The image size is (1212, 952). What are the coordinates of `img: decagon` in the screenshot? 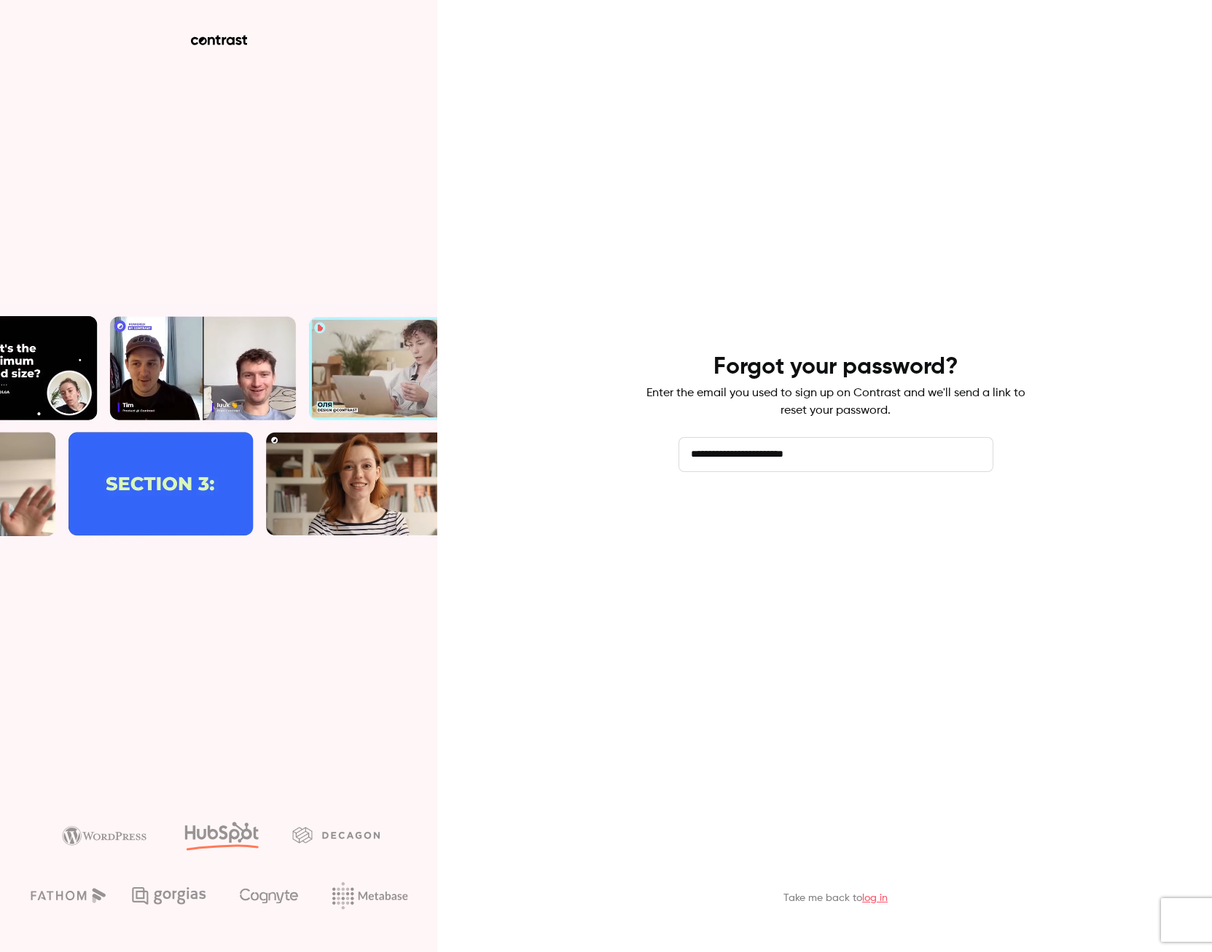 It's located at (336, 835).